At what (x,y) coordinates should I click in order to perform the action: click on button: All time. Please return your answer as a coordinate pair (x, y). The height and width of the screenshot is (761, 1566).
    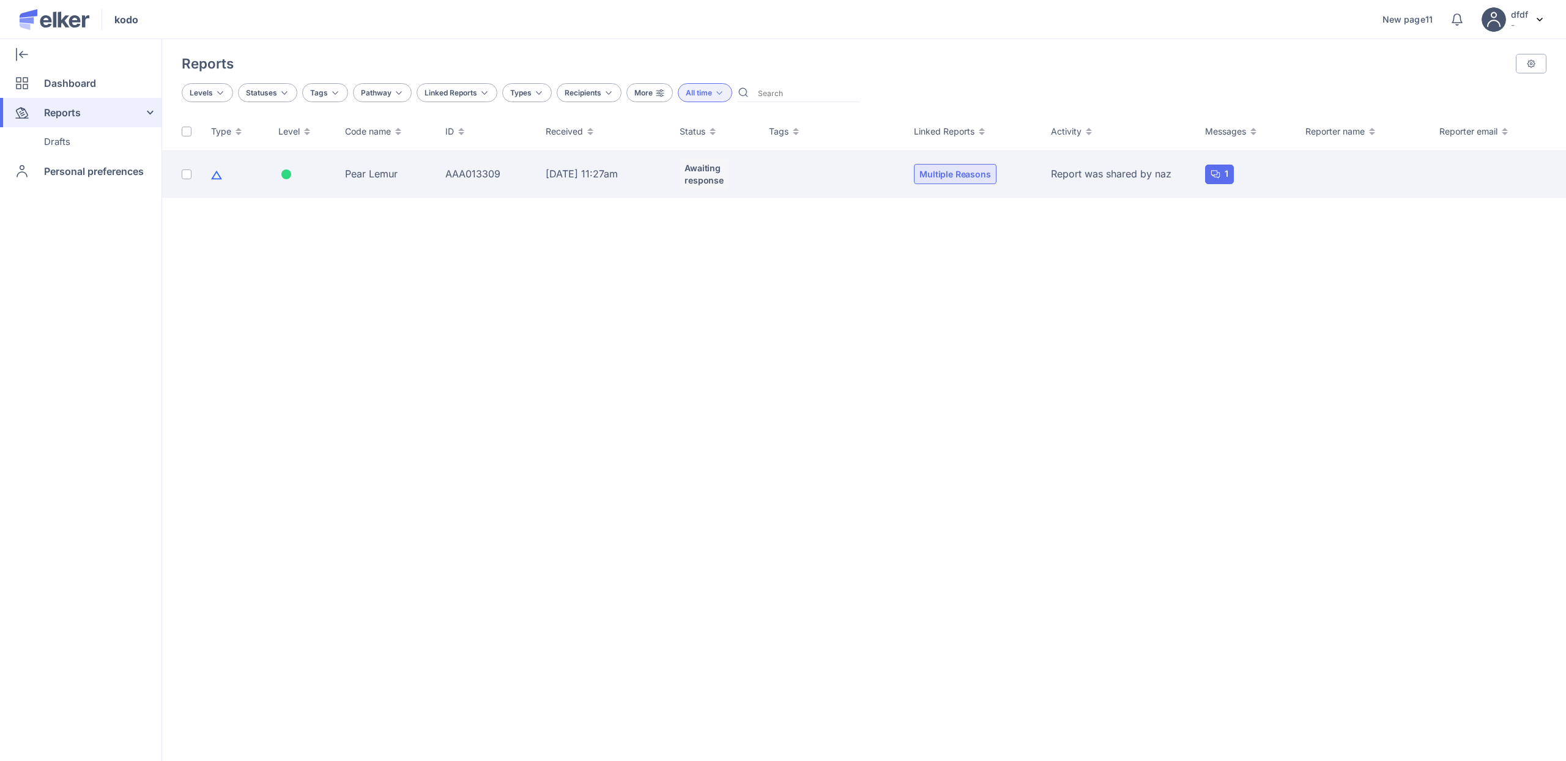
    Looking at the image, I should click on (705, 92).